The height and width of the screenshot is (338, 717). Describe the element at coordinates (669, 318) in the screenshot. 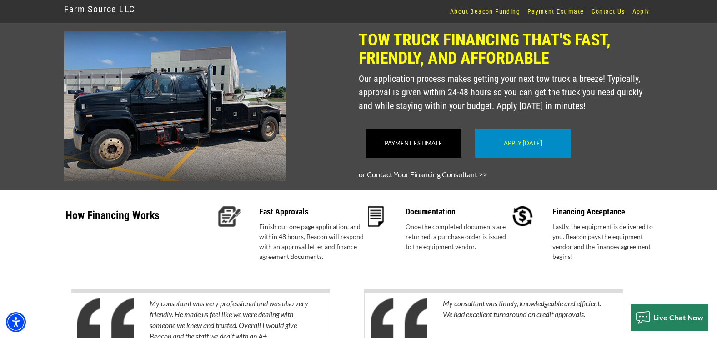

I see `button: Live Chat Now` at that location.